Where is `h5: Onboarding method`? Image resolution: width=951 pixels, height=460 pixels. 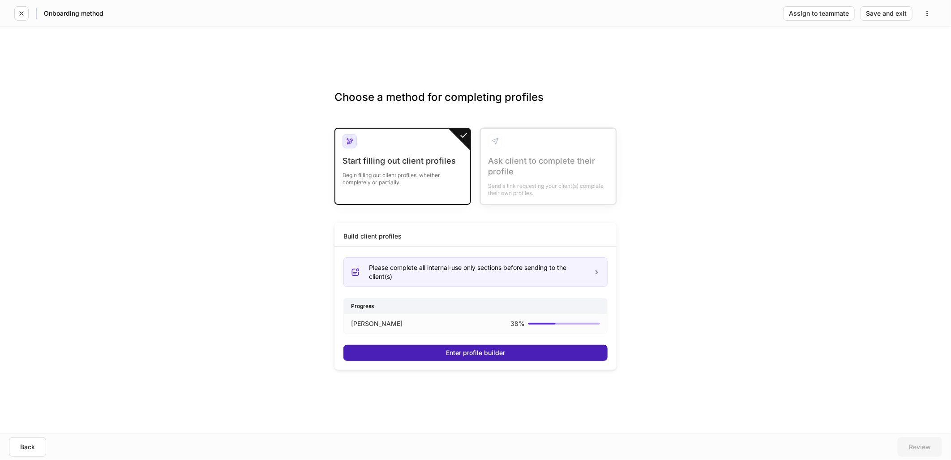 h5: Onboarding method is located at coordinates (73, 13).